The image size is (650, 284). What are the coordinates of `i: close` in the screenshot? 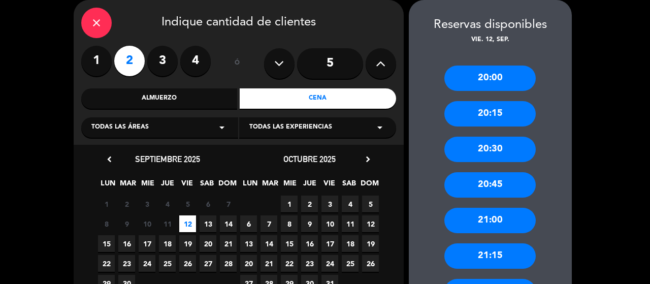 It's located at (96, 23).